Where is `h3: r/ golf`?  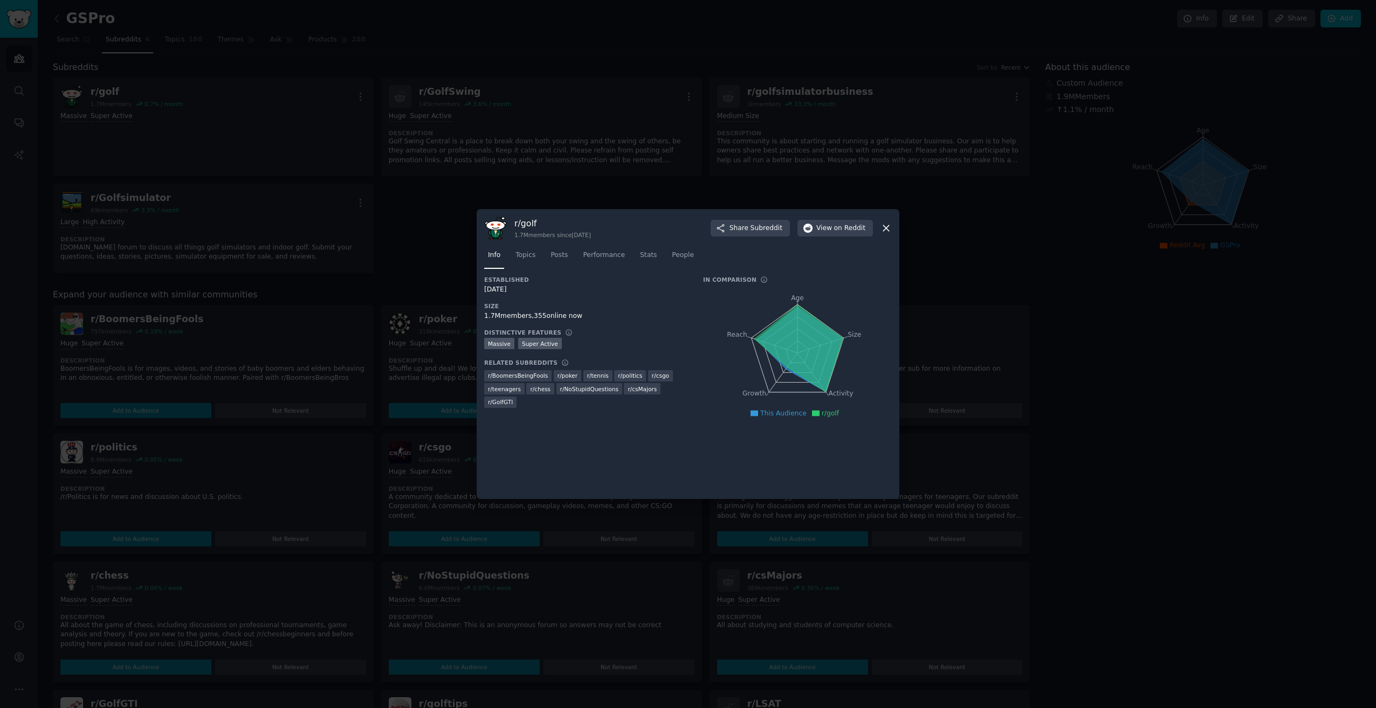
h3: r/ golf is located at coordinates (552, 223).